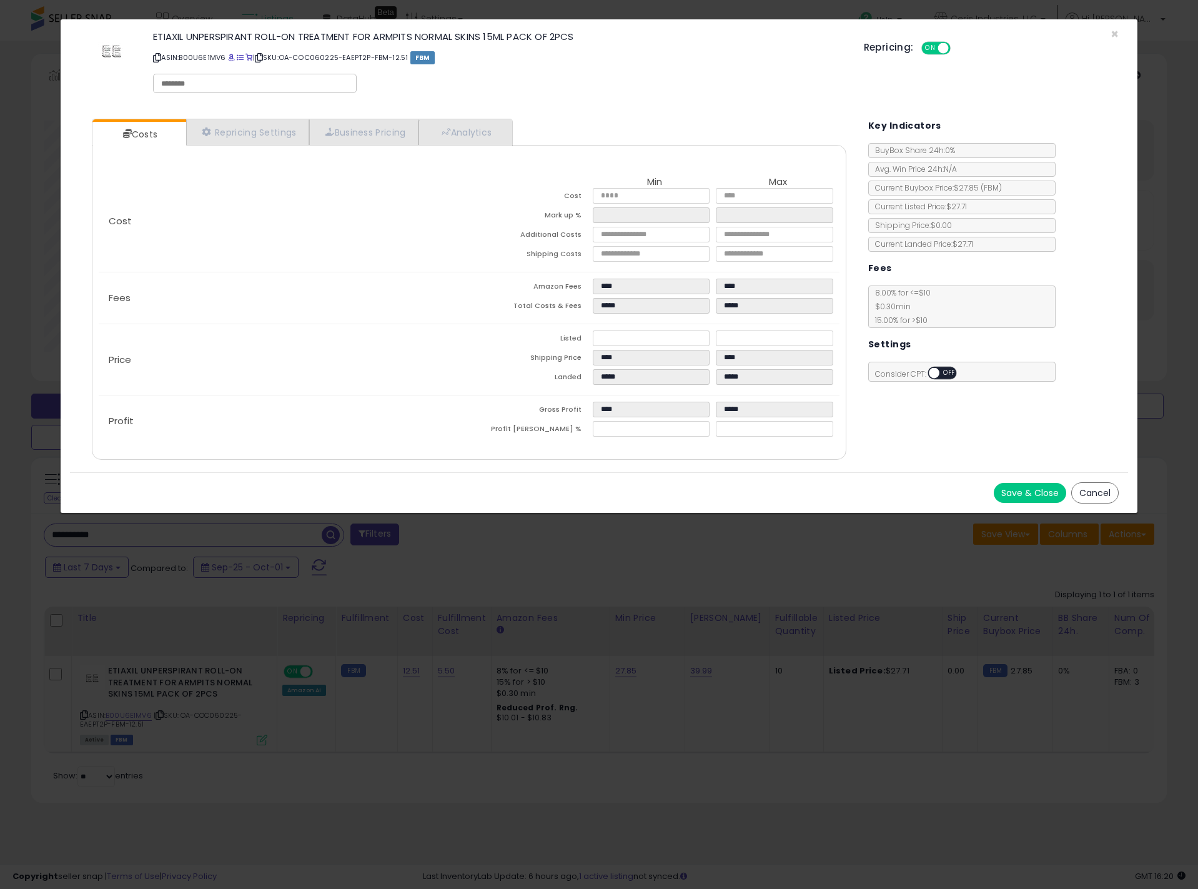  What do you see at coordinates (1030, 493) in the screenshot?
I see `button: Save & Close` at bounding box center [1030, 493].